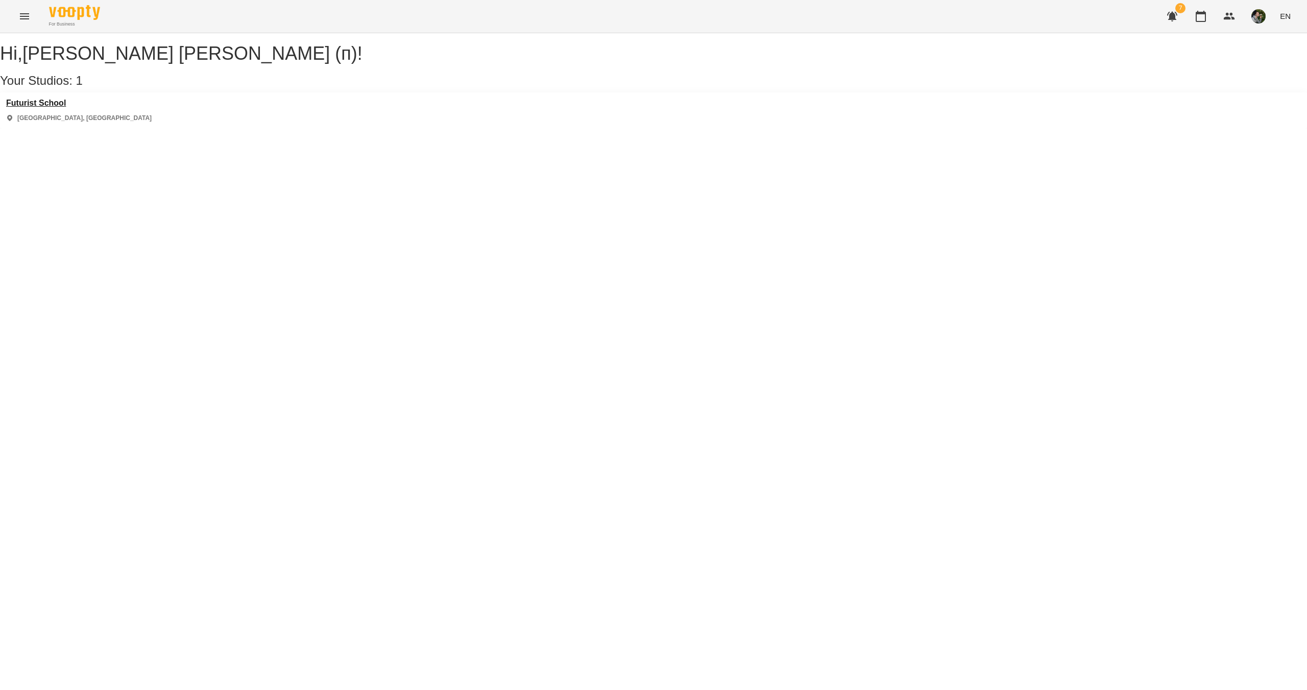 The image size is (1307, 690). I want to click on span: 7, so click(1180, 8).